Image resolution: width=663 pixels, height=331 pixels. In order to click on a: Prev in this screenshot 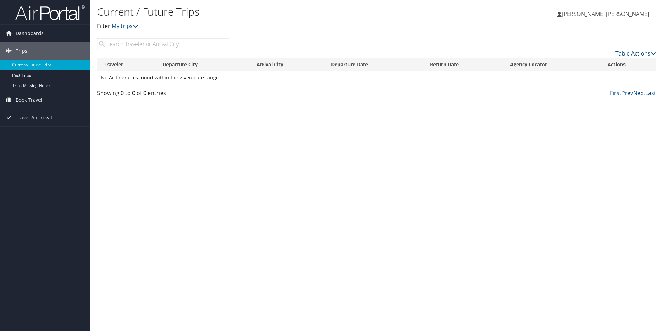, I will do `click(628, 93)`.